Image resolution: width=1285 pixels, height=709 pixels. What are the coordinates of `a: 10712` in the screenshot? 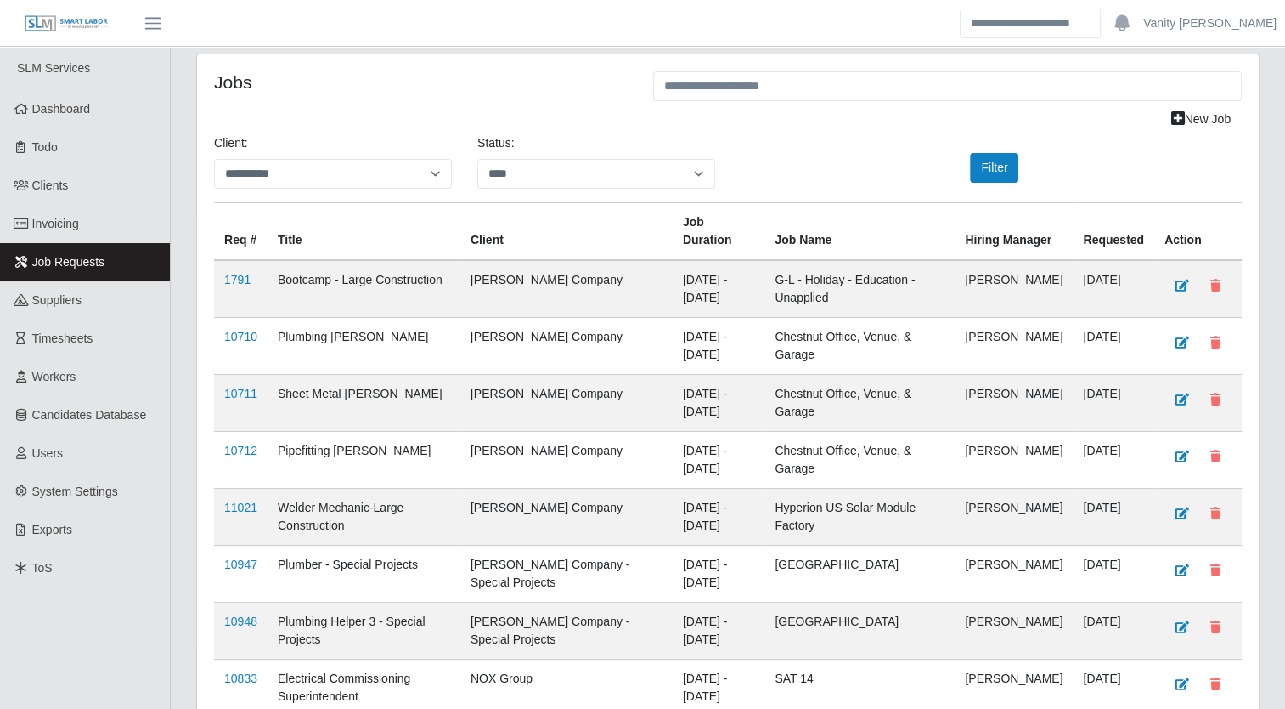 It's located at (240, 450).